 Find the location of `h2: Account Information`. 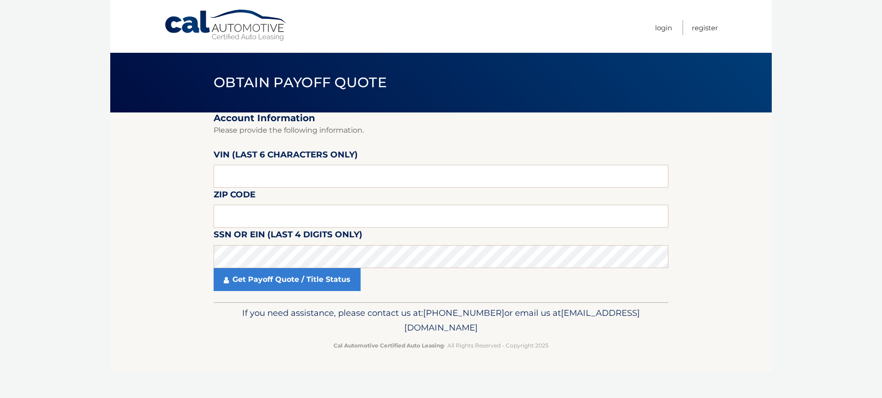

h2: Account Information is located at coordinates (441, 118).